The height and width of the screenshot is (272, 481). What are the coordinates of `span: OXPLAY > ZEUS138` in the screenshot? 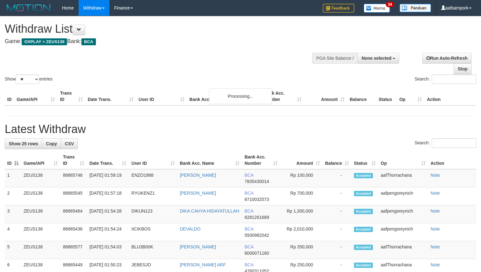 It's located at (44, 42).